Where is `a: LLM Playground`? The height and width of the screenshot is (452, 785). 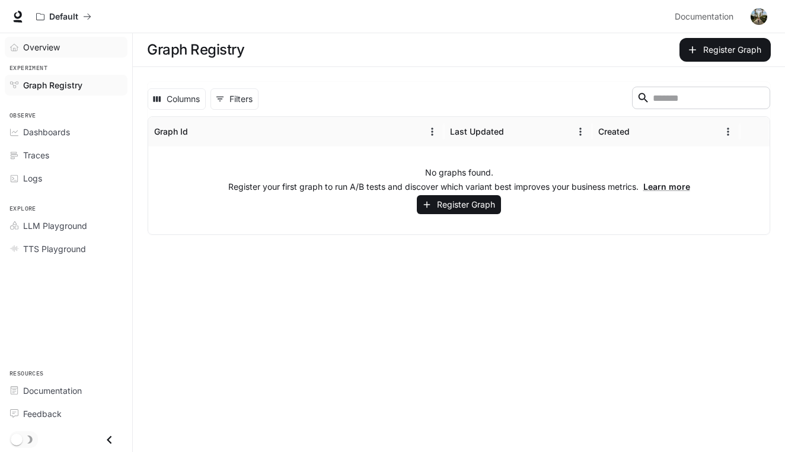
a: LLM Playground is located at coordinates (66, 225).